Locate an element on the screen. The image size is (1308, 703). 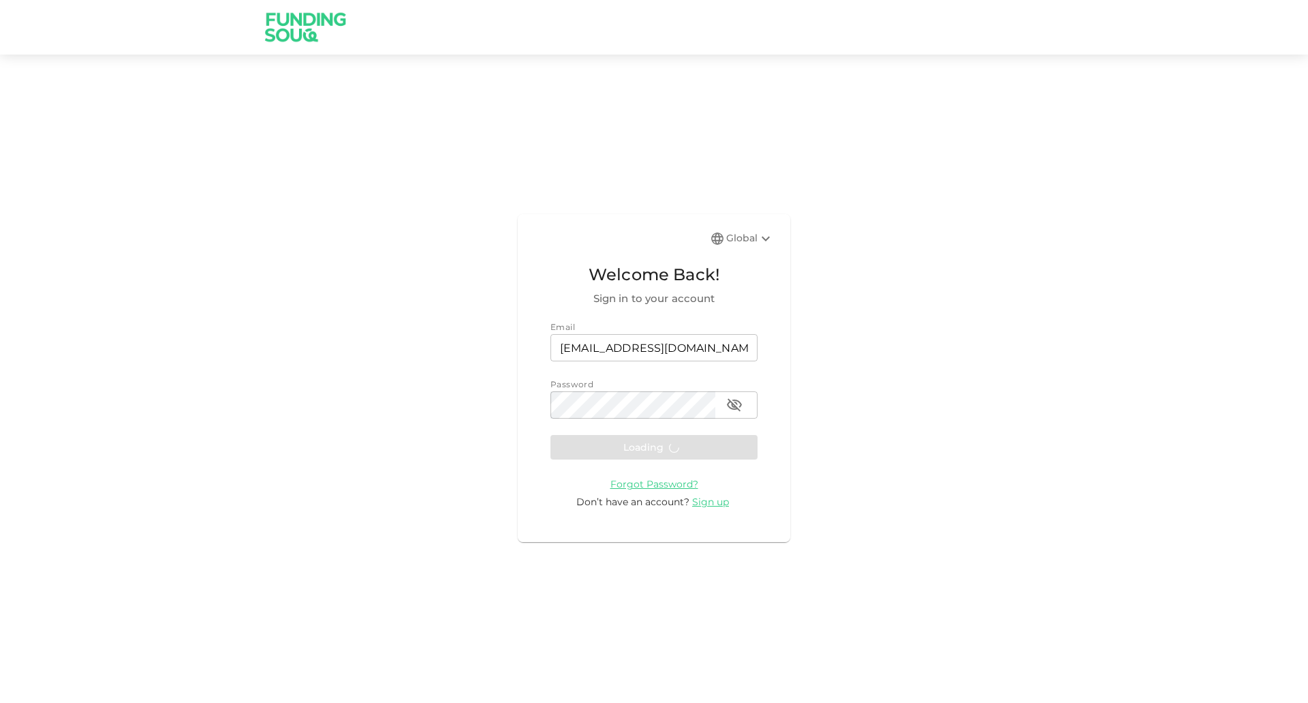
span: Email is located at coordinates (563, 326).